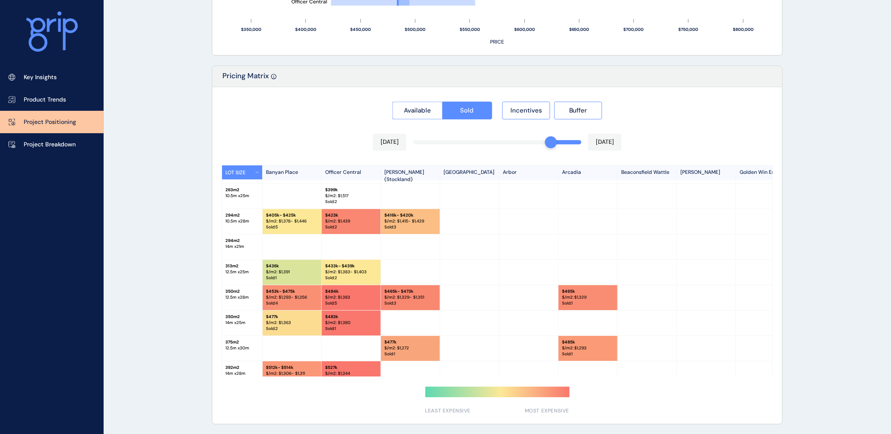  Describe the element at coordinates (292, 367) in the screenshot. I see `p: $ 512k - $514k` at that location.